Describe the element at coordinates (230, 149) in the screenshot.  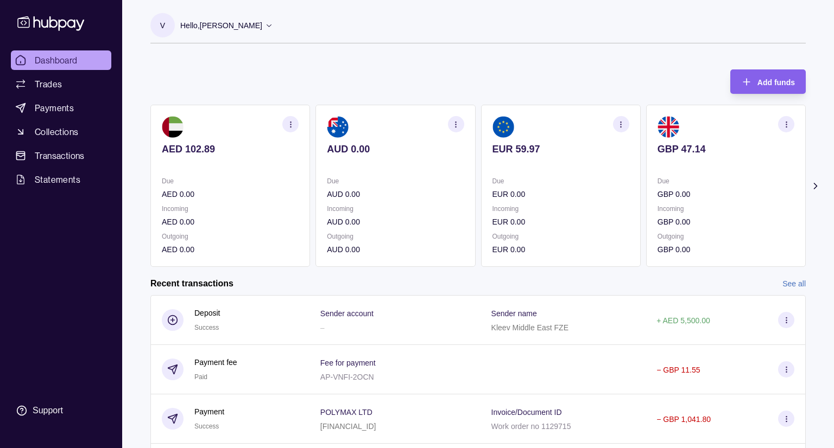
I see `p: AED 102.89` at that location.